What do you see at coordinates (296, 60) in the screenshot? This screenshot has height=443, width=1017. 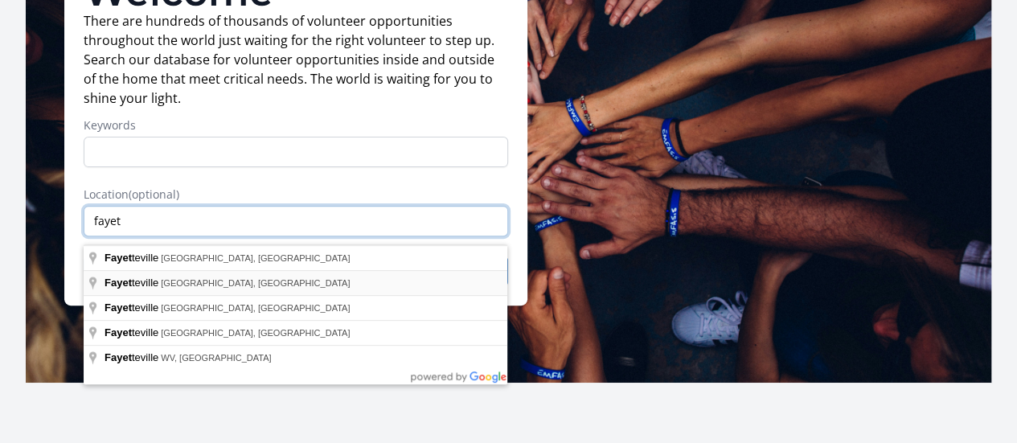 I see `p: There are hundreds of thousands of volunteer opportunities throughout the world just waiting for ...` at bounding box center [296, 60].